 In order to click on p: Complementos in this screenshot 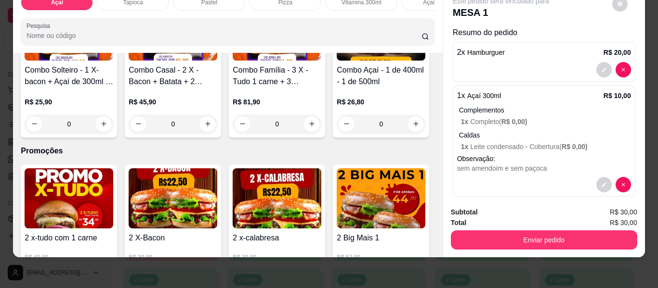, I will do `click(545, 110)`.